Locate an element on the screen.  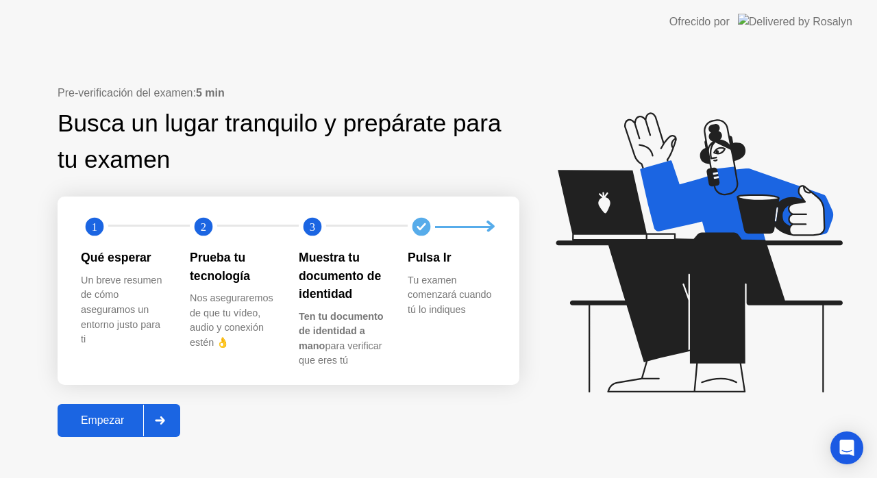
img: Delivered by Rosalyn is located at coordinates (795, 21).